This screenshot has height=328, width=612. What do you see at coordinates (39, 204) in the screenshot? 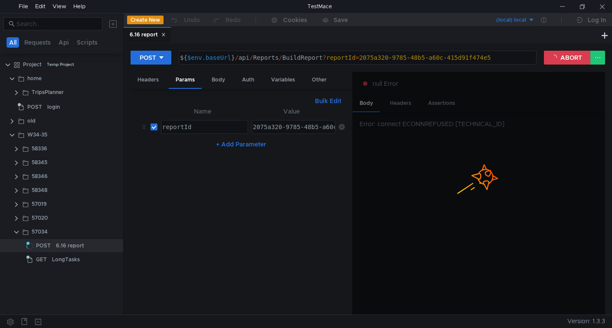
I see `div: 57019` at bounding box center [39, 204].